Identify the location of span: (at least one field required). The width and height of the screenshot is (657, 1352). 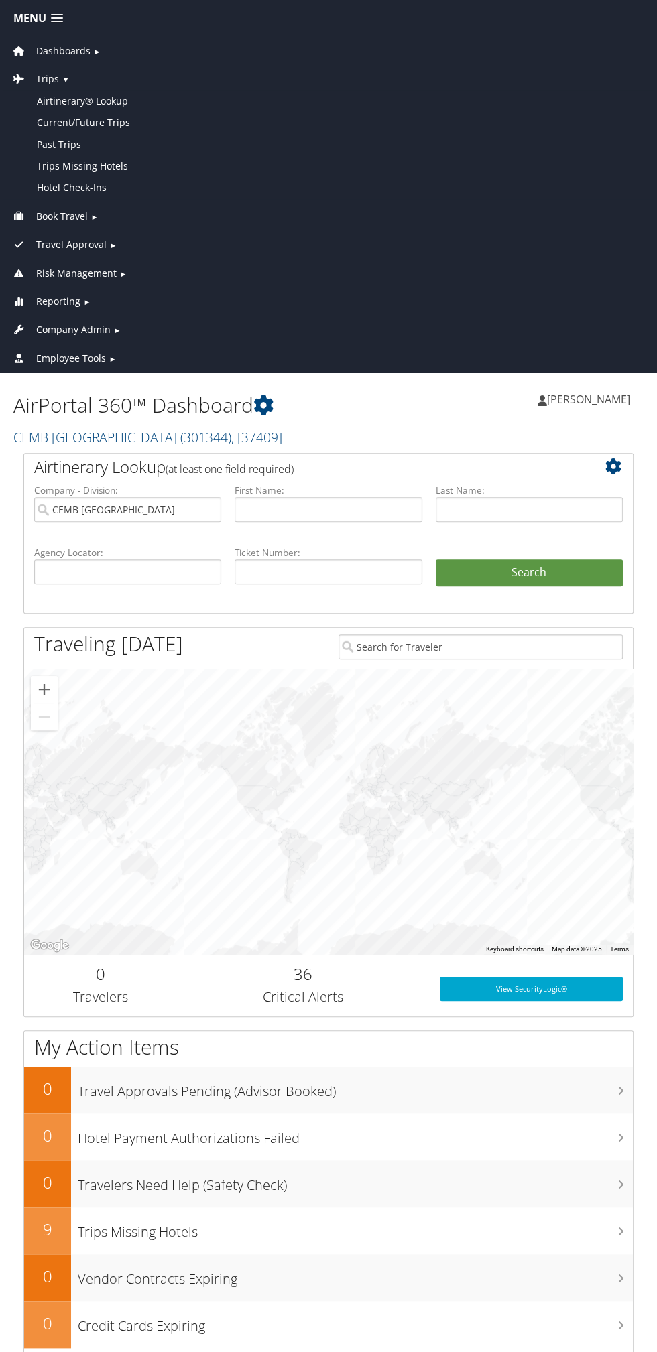
(229, 469).